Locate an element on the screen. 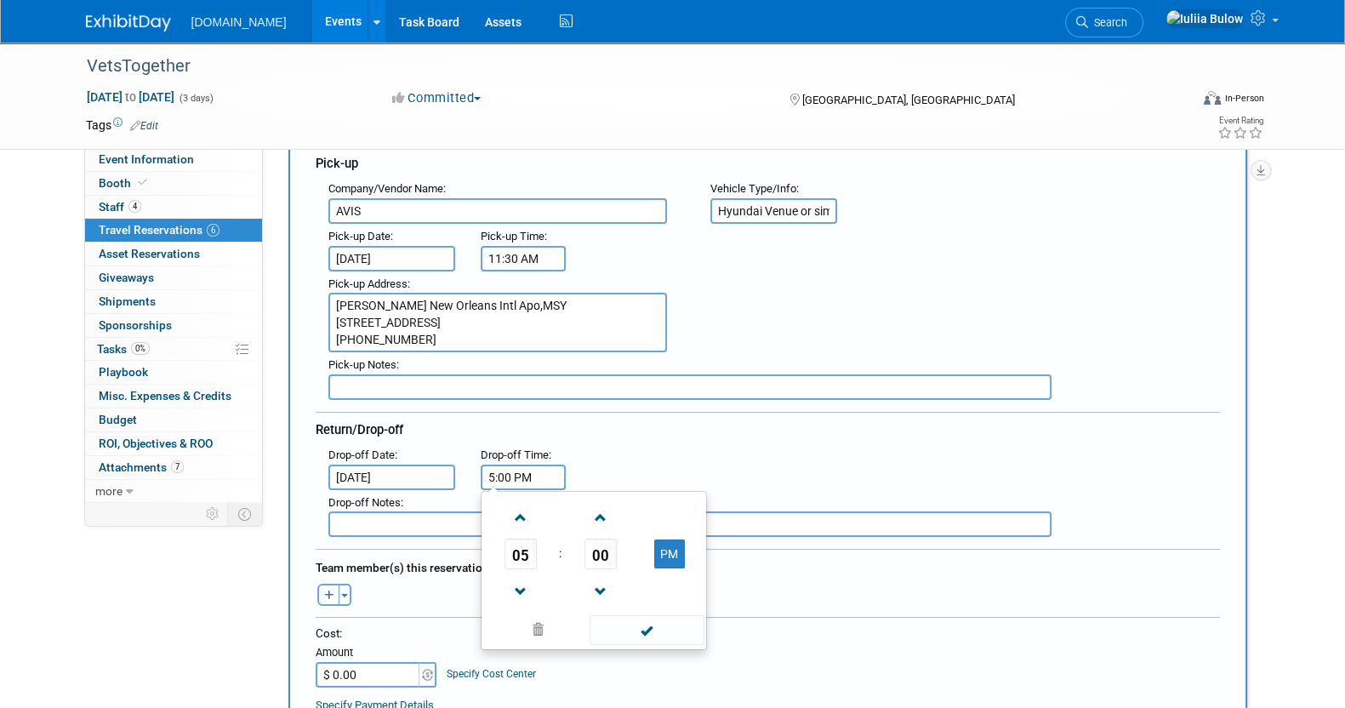 This screenshot has width=1345, height=708. a: Search is located at coordinates (1104, 22).